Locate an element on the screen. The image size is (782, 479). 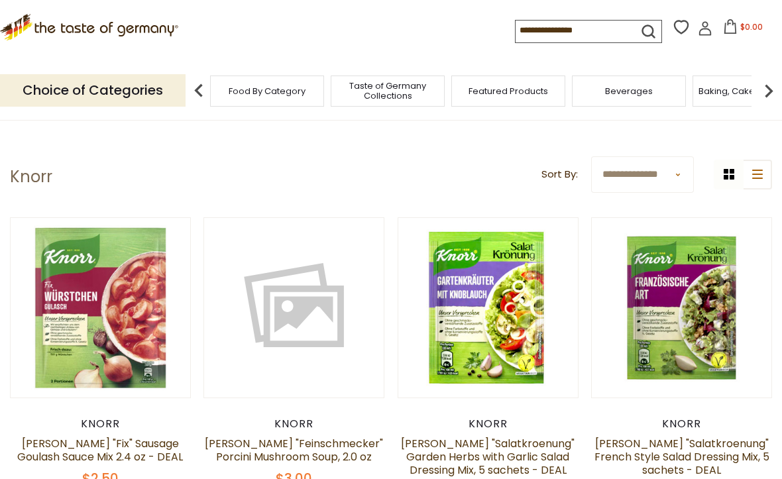
span: Beverages is located at coordinates (629, 91).